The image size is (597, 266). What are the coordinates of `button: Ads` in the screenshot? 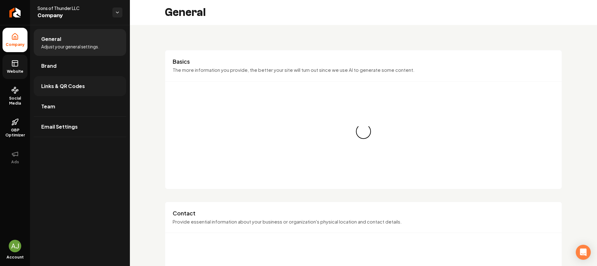 It's located at (15, 157).